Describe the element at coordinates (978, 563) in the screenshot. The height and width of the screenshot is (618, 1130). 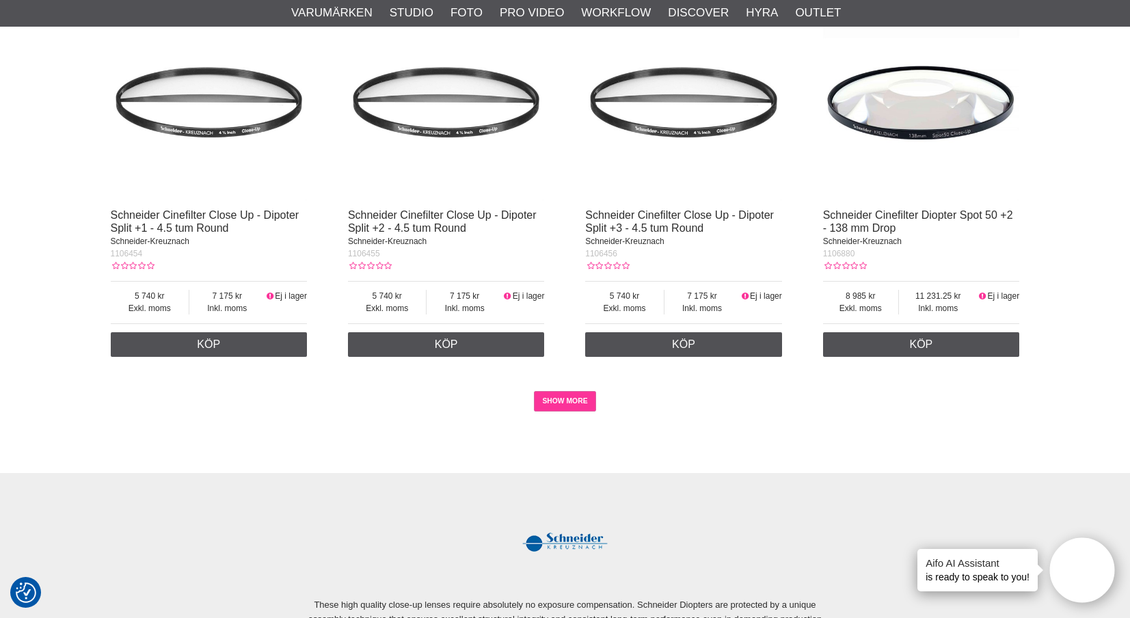
I see `h4: Aifo AI Assistant` at that location.